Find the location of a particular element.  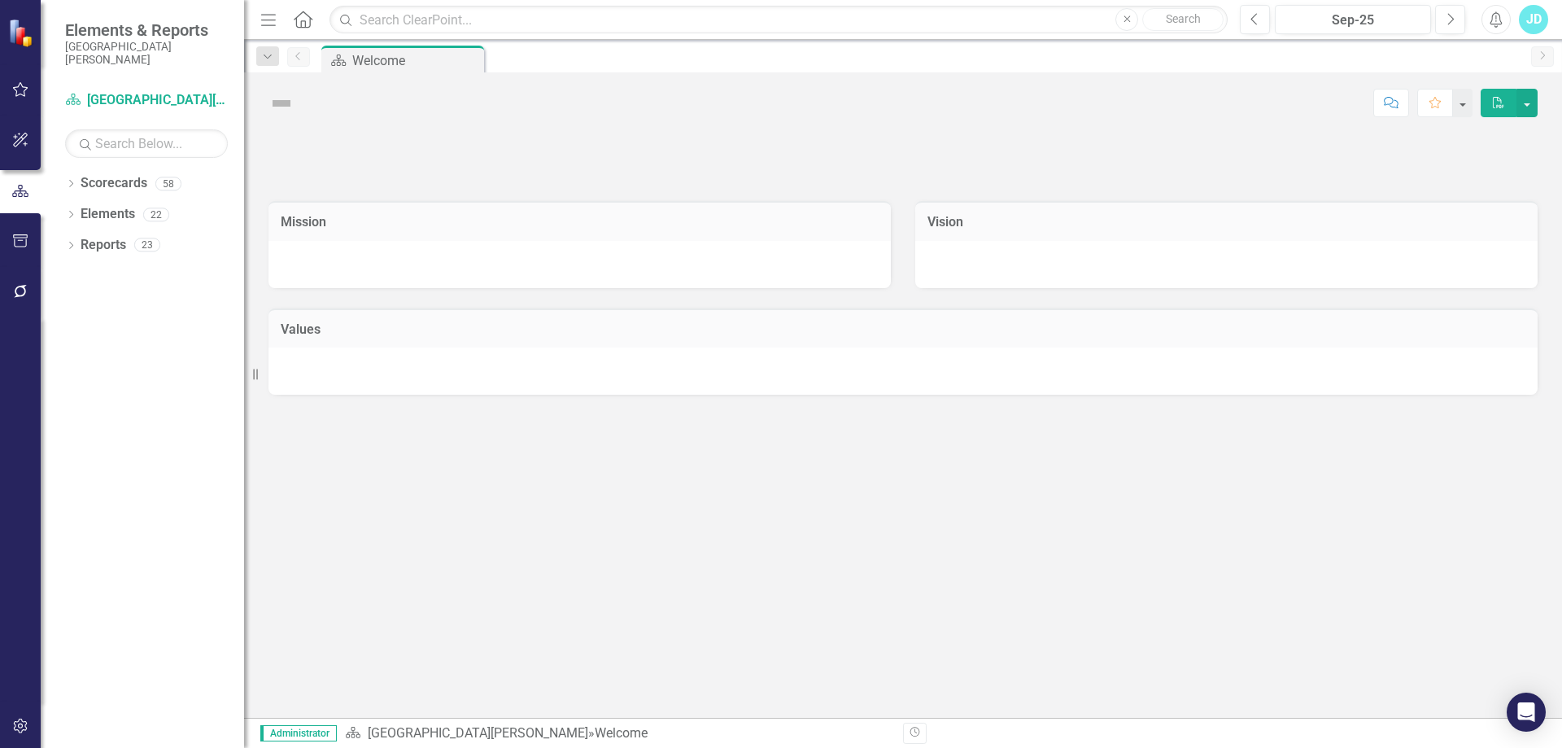

a: Scorecards is located at coordinates (114, 183).